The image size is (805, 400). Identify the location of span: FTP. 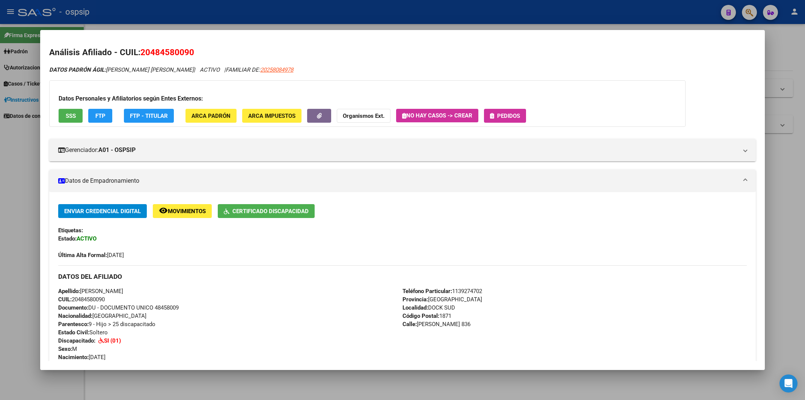
(100, 116).